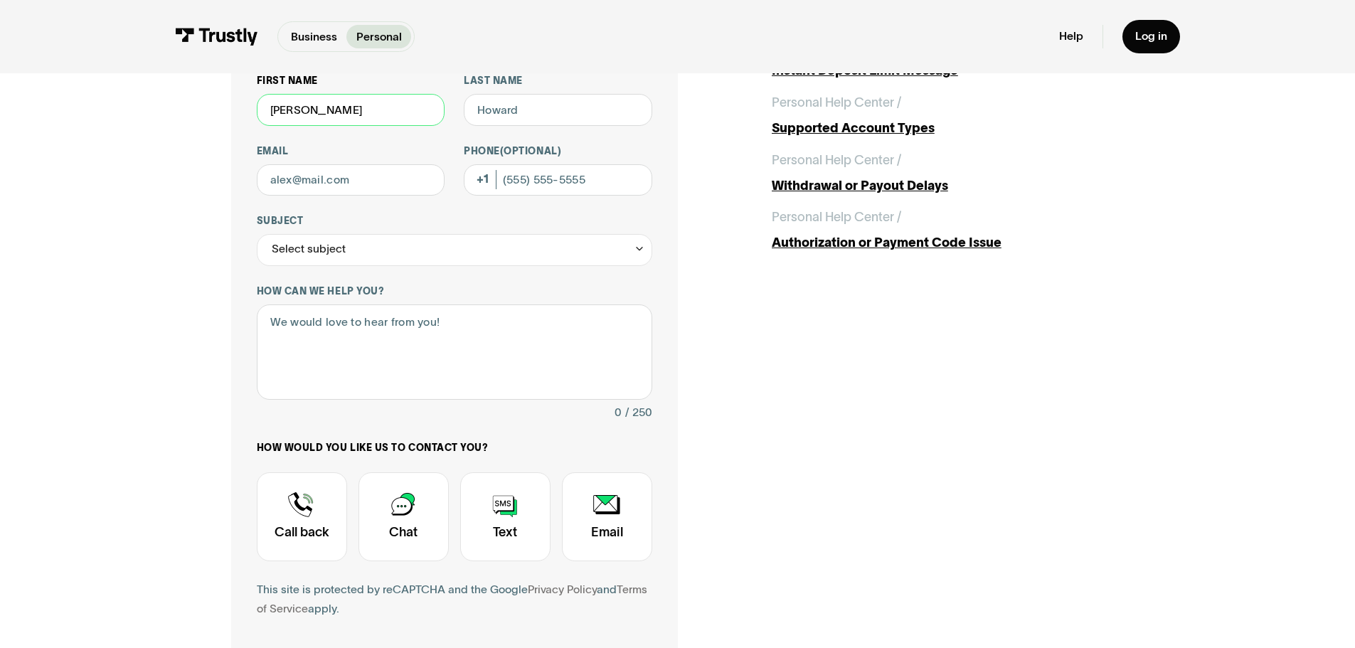 The width and height of the screenshot is (1355, 648). Describe the element at coordinates (618, 412) in the screenshot. I see `div: 0` at that location.